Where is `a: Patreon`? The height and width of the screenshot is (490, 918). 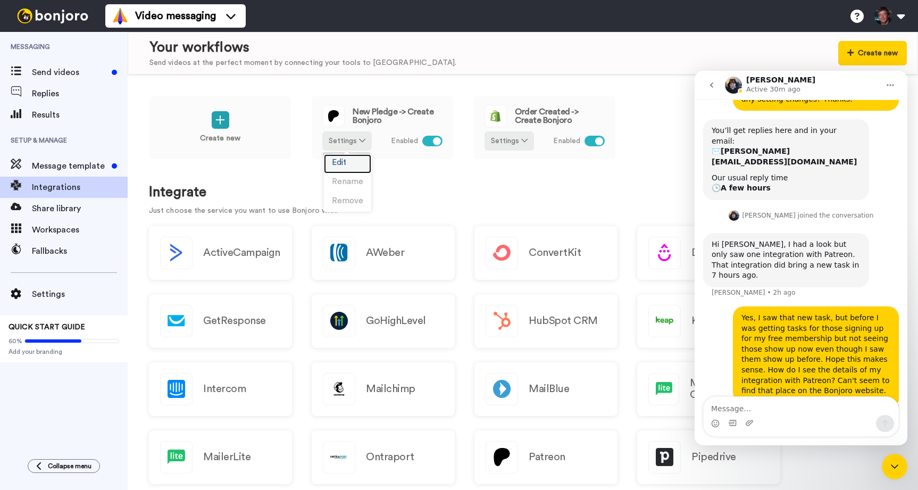
a: Patreon is located at coordinates (546, 457).